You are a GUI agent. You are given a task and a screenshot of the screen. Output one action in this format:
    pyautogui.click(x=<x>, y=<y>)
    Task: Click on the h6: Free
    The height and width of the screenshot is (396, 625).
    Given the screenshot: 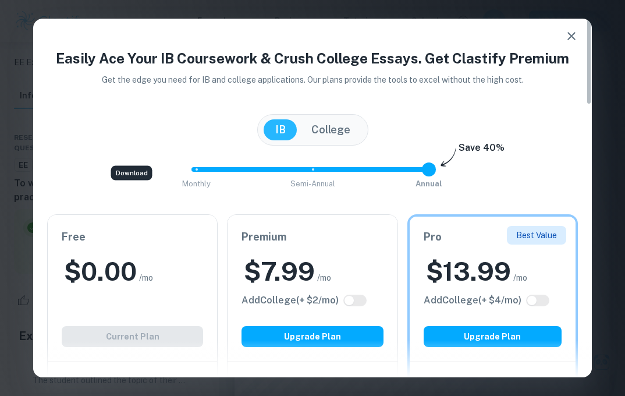 What is the action you would take?
    pyautogui.click(x=132, y=237)
    